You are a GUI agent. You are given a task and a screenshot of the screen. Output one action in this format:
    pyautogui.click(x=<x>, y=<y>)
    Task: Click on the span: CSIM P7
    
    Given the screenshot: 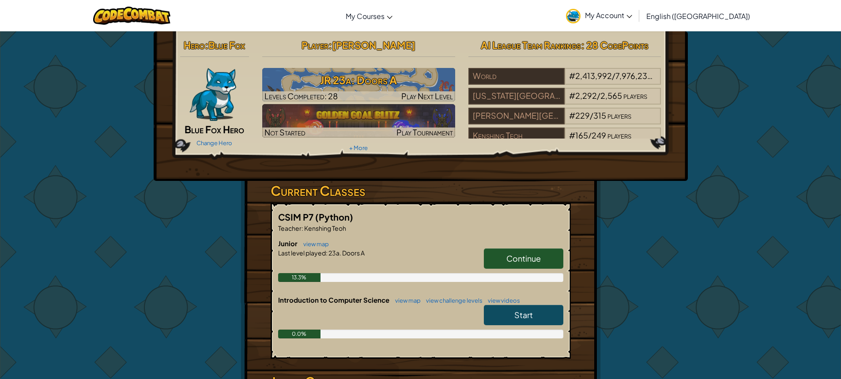 What is the action you would take?
    pyautogui.click(x=297, y=217)
    